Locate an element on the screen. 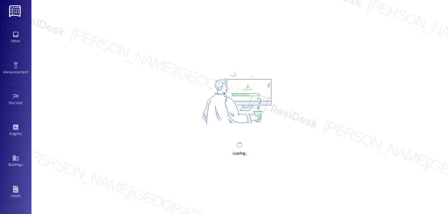 The width and height of the screenshot is (448, 214). a: Insights • is located at coordinates (16, 130).